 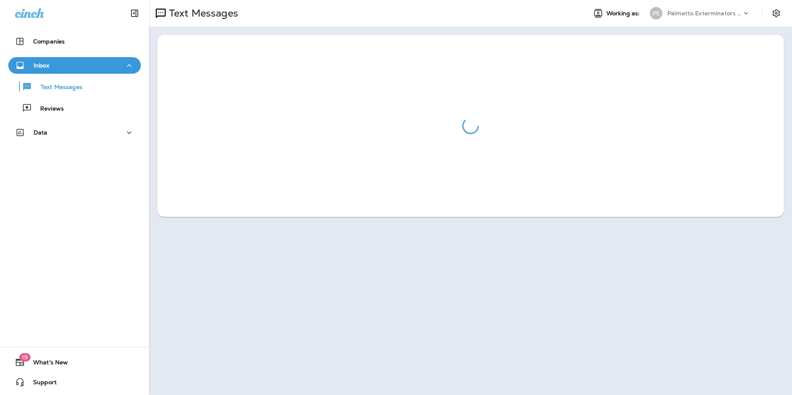 I want to click on button: 19What's New, so click(x=75, y=362).